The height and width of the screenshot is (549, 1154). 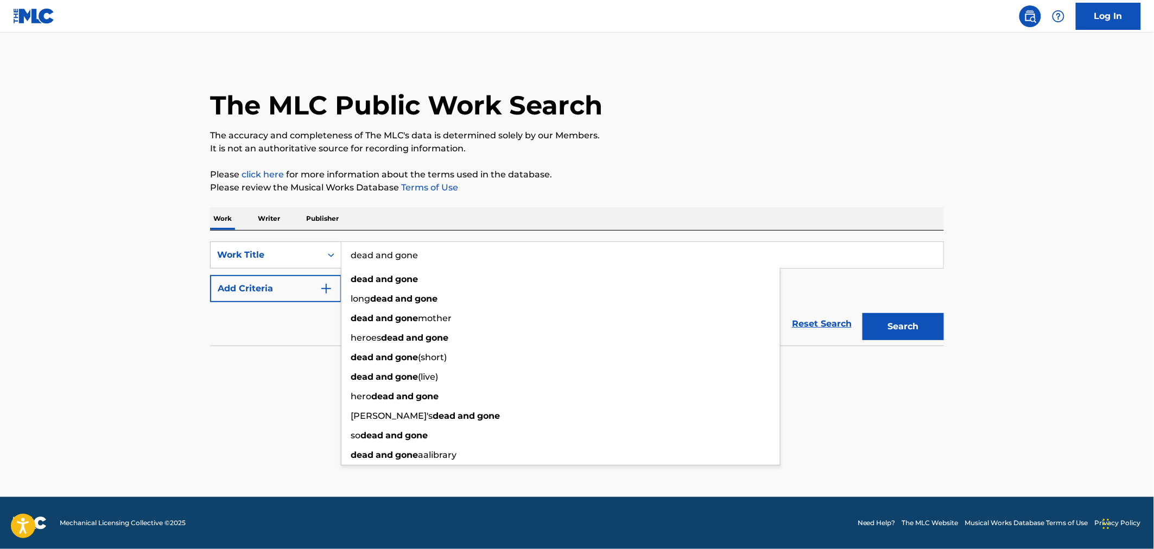 What do you see at coordinates (1030, 16) in the screenshot?
I see `img: search` at bounding box center [1030, 16].